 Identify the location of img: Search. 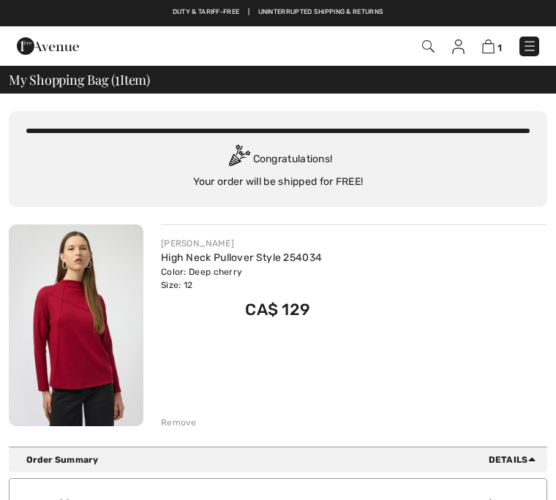
(428, 46).